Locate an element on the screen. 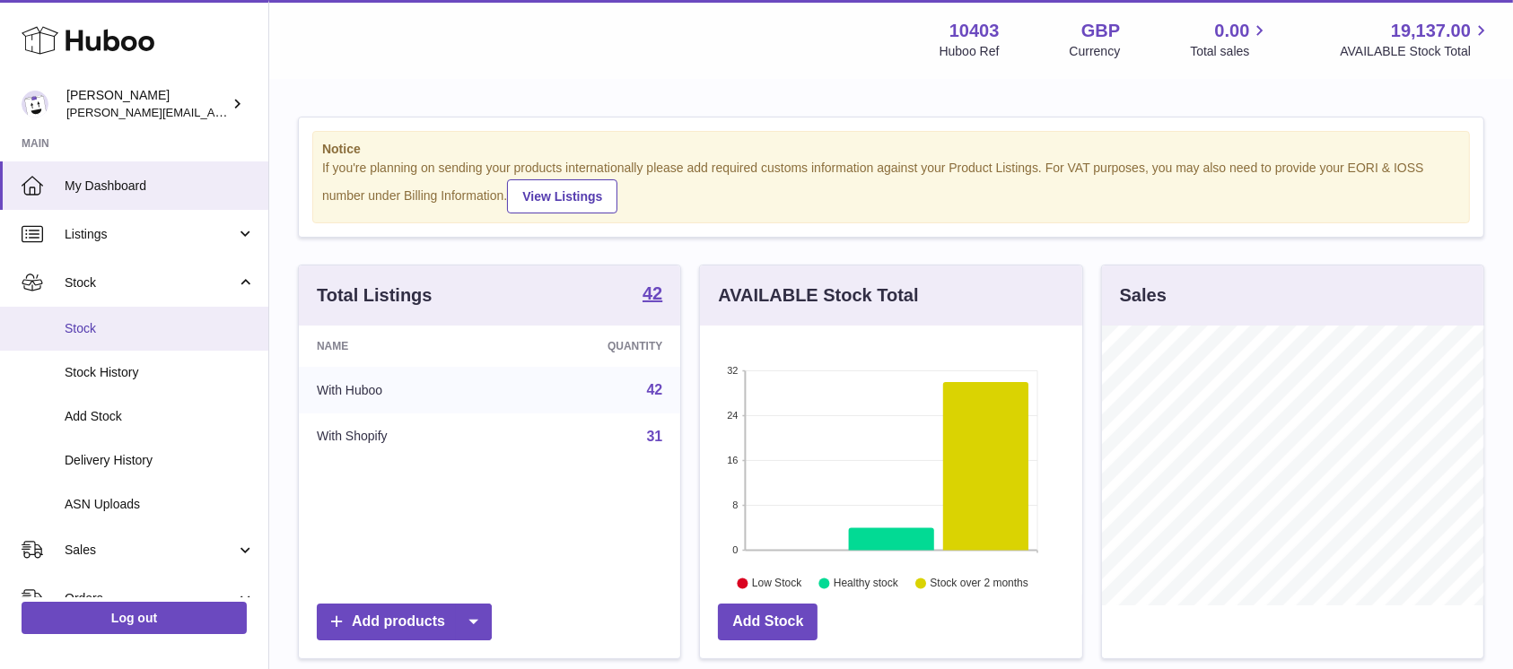 This screenshot has height=669, width=1513. span: AVAILABLE Stock Total is located at coordinates (1415, 51).